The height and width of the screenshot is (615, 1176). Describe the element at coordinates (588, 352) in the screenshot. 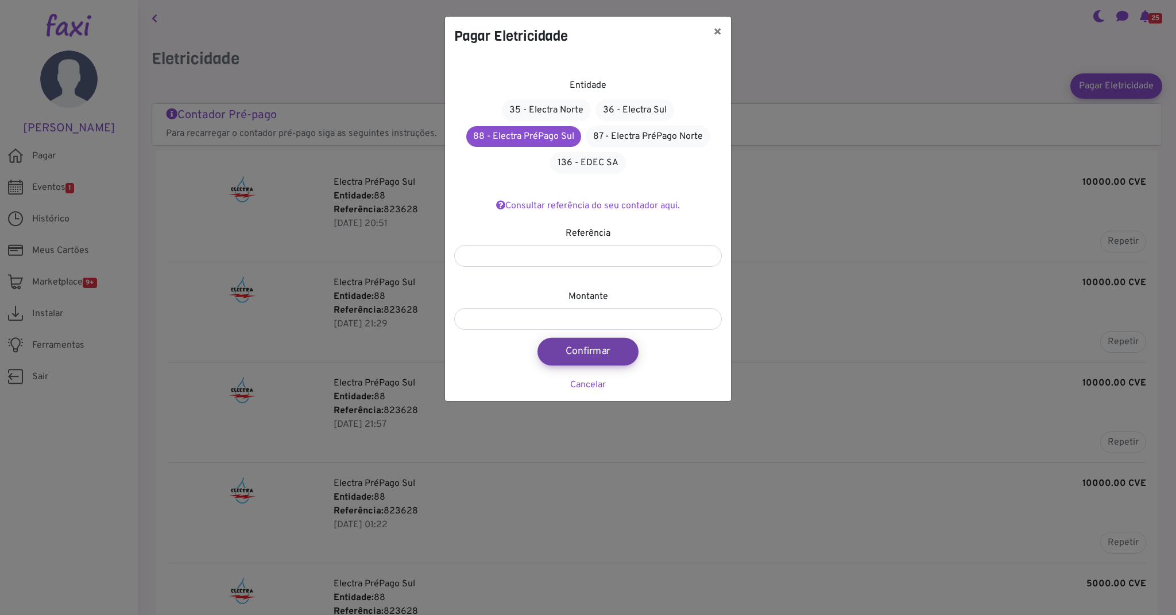

I see `button: Confirmar` at that location.